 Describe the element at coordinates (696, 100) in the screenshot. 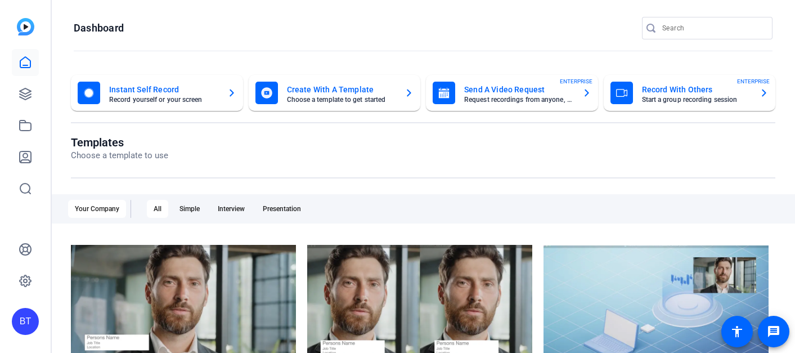

I see `mat-card-subtitle: Start a group recording session` at that location.